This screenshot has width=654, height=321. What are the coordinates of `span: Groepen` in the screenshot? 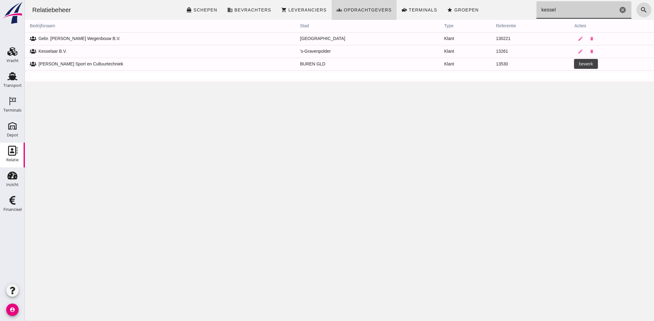 It's located at (442, 10).